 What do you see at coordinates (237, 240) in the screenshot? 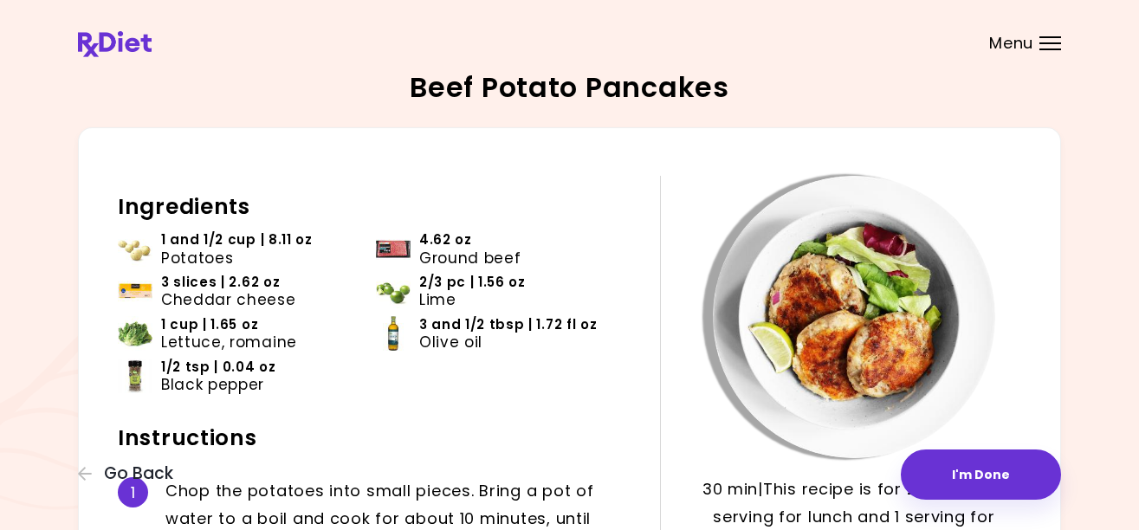
I see `span: 1 and 1/2 cup | 8.11 oz` at bounding box center [237, 240].